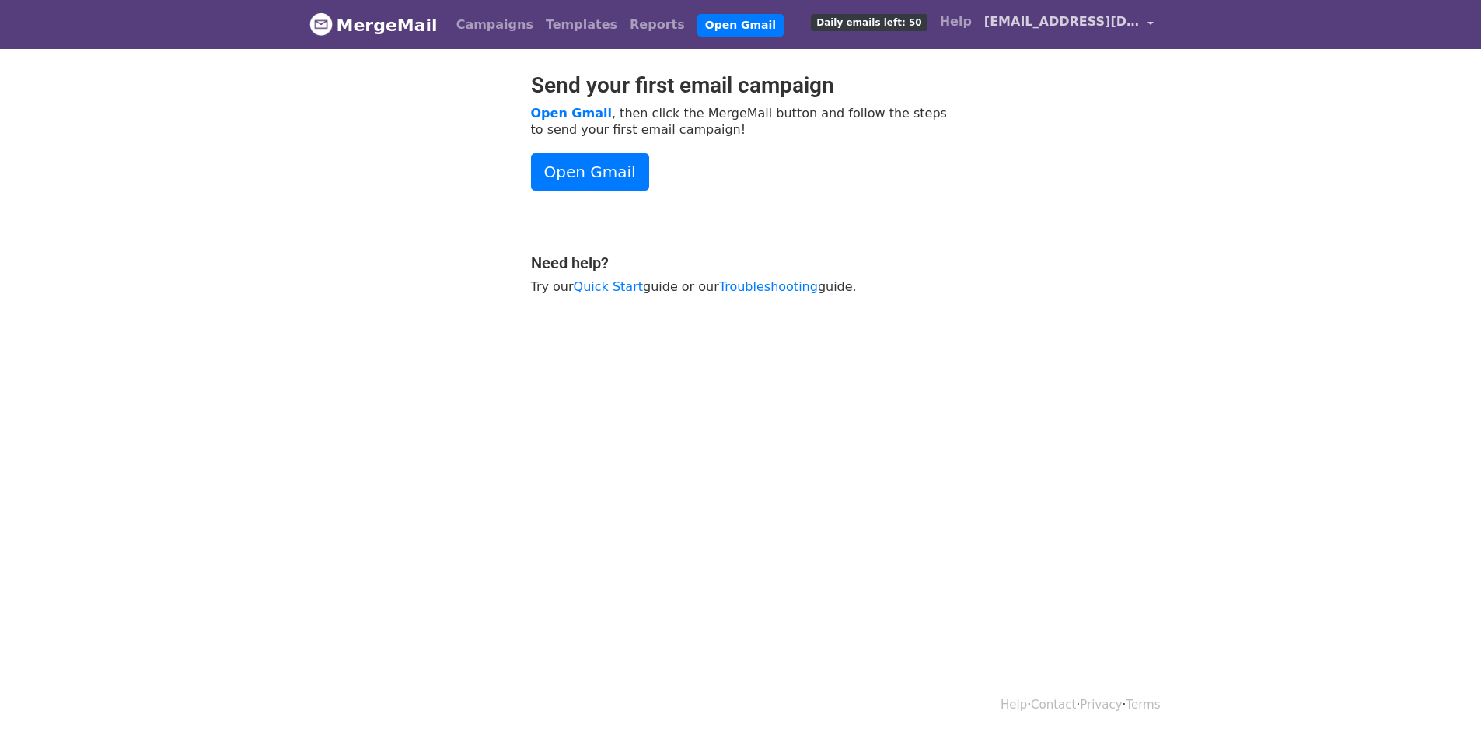 This screenshot has width=1481, height=735. I want to click on a: Quick Start, so click(608, 286).